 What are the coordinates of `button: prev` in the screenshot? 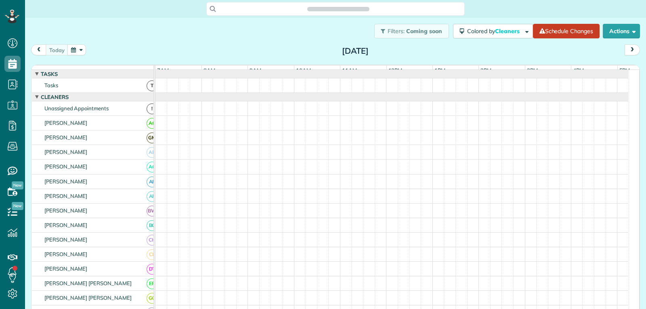 It's located at (39, 50).